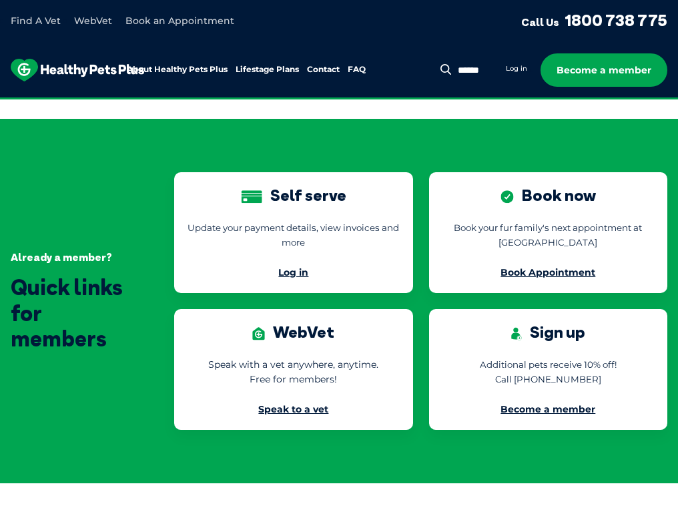 Image resolution: width=678 pixels, height=518 pixels. What do you see at coordinates (356, 69) in the screenshot?
I see `a: FAQ` at bounding box center [356, 69].